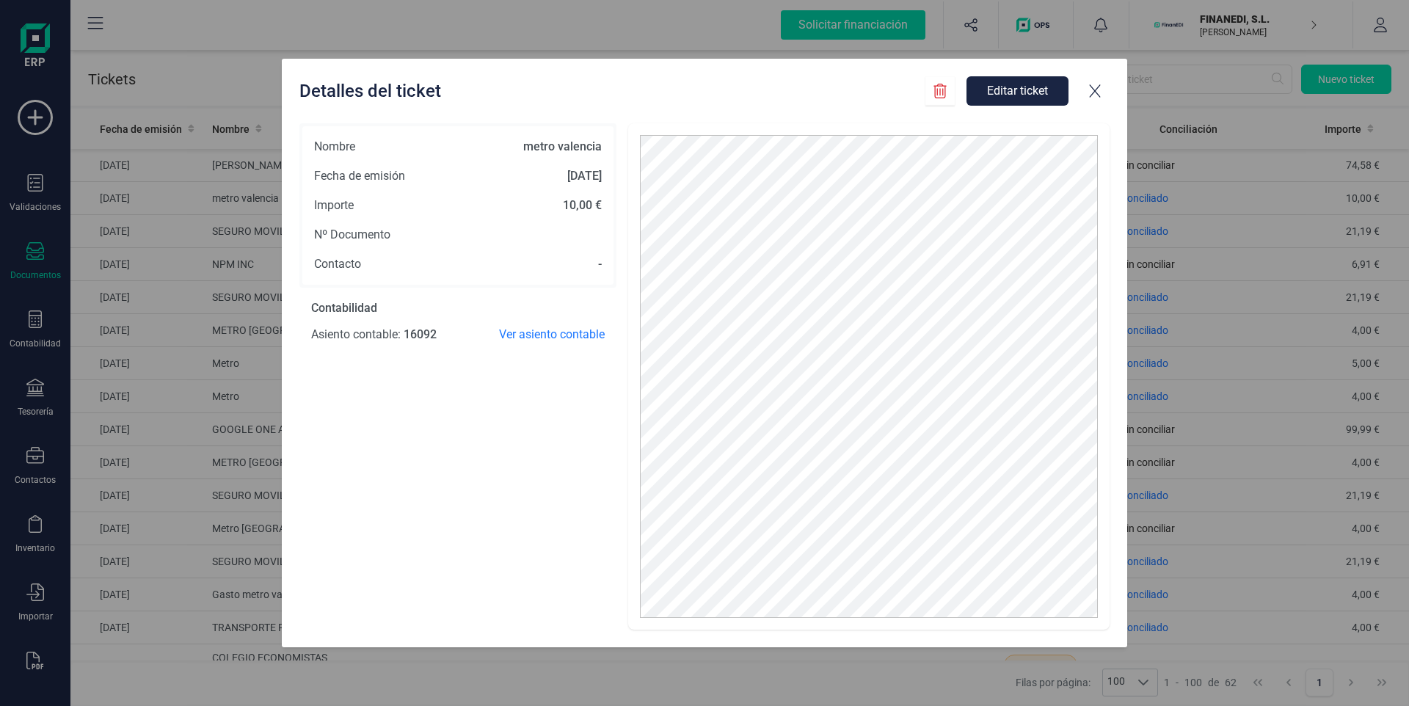 Image resolution: width=1409 pixels, height=706 pixels. Describe the element at coordinates (458, 308) in the screenshot. I see `span: Contabilidad` at that location.